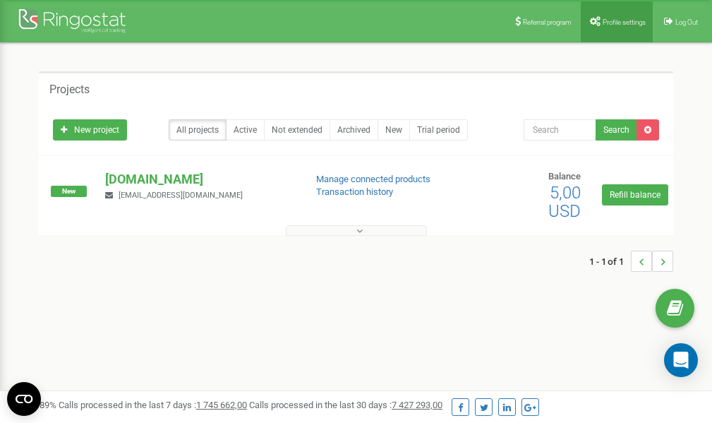  I want to click on input: Search, so click(559, 130).